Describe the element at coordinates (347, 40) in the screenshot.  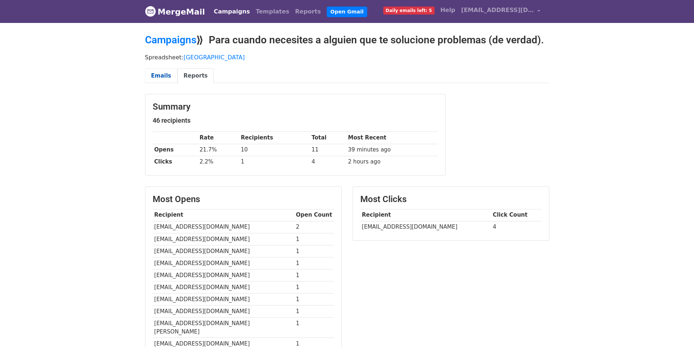
I see `h2: ⟫ Para cuando necesites a alguien que te solucione problemas (de verdad).` at that location.